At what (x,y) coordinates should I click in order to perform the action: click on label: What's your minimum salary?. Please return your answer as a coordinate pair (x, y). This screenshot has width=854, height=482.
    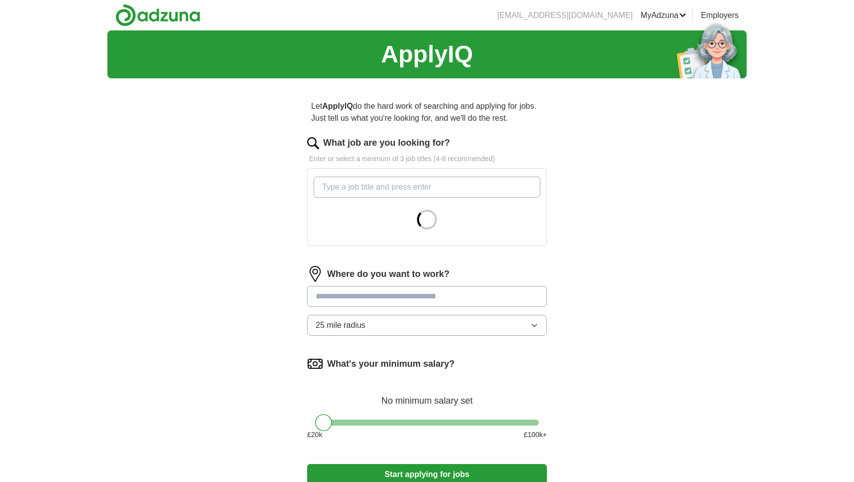
    Looking at the image, I should click on (391, 364).